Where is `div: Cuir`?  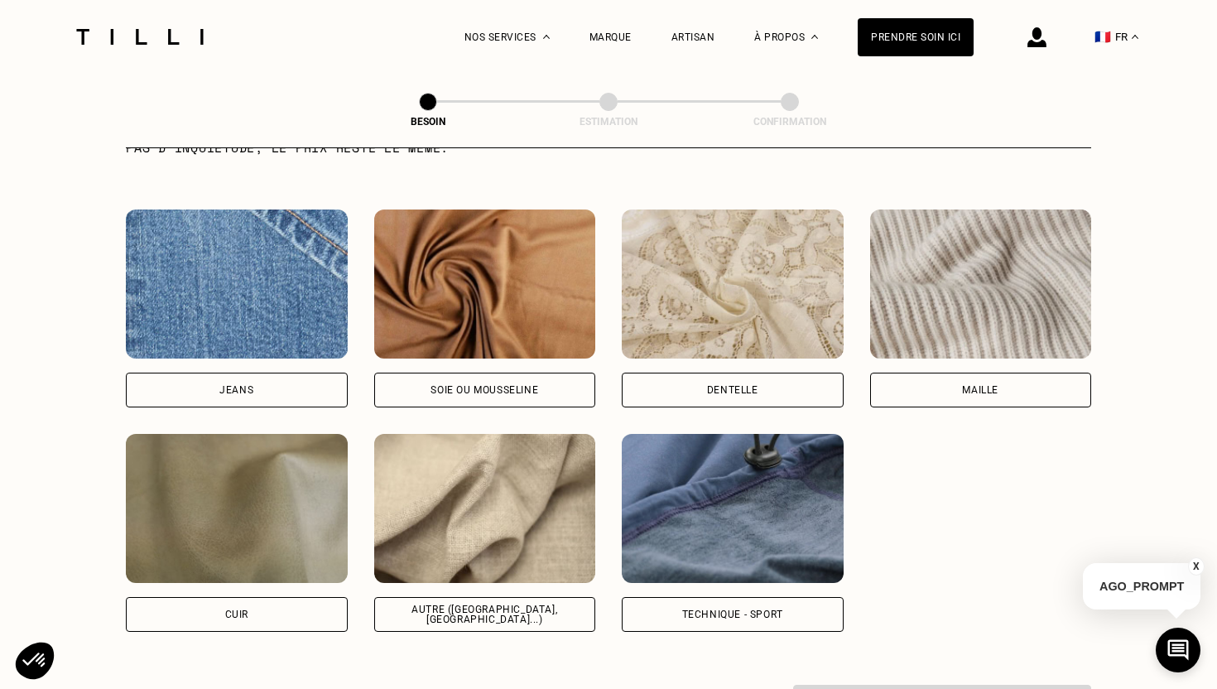 div: Cuir is located at coordinates (237, 614).